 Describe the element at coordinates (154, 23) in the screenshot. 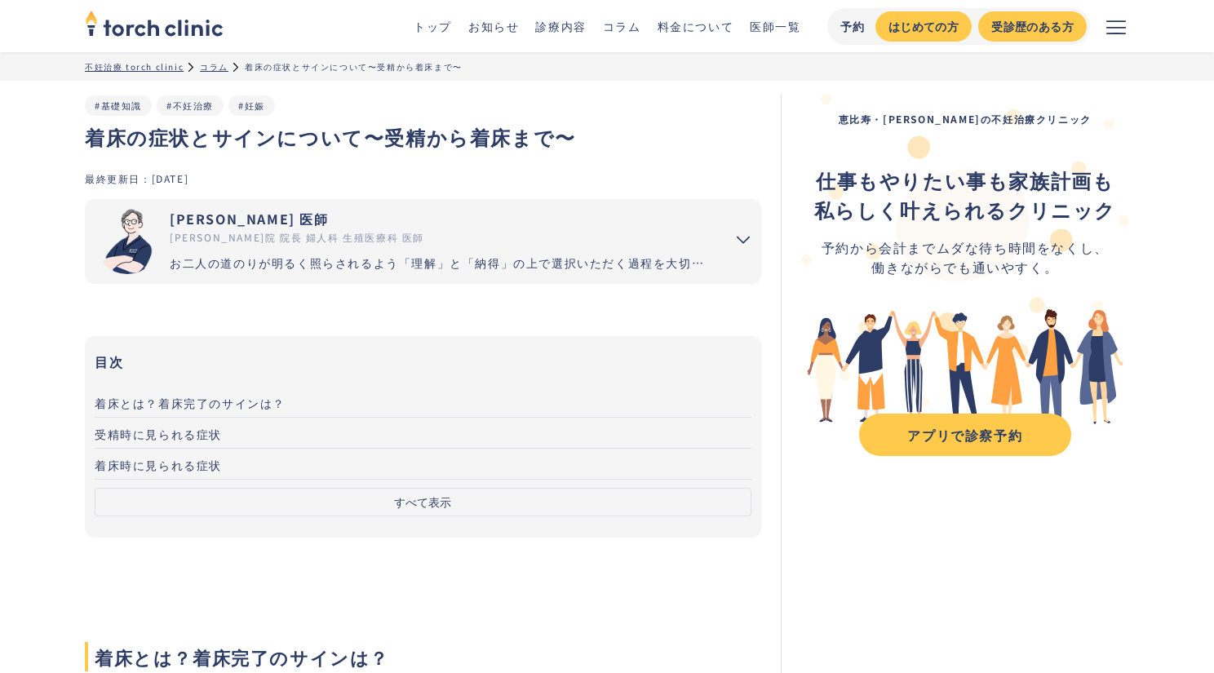

I see `img: torch clinic` at that location.